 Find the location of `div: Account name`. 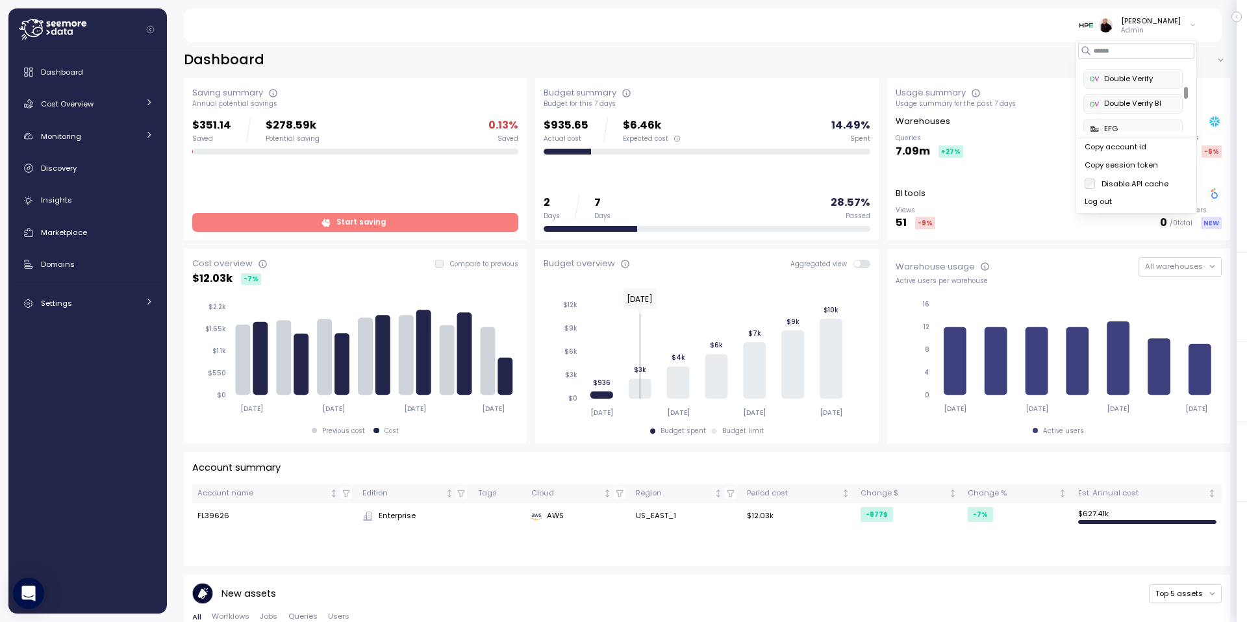

div: Account name is located at coordinates (262, 493).